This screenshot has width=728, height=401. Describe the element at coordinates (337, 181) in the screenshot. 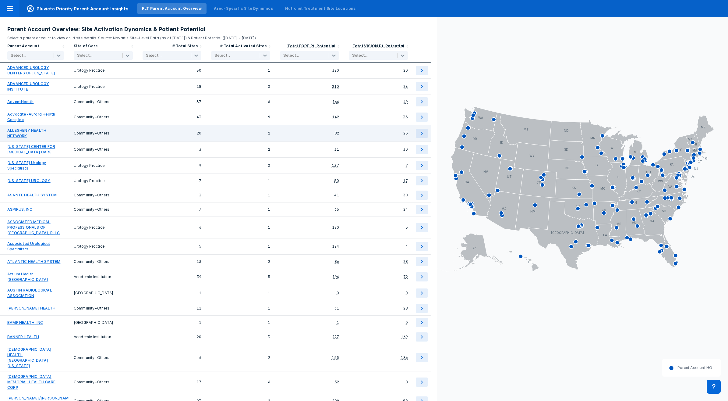

I see `div: 80` at that location.